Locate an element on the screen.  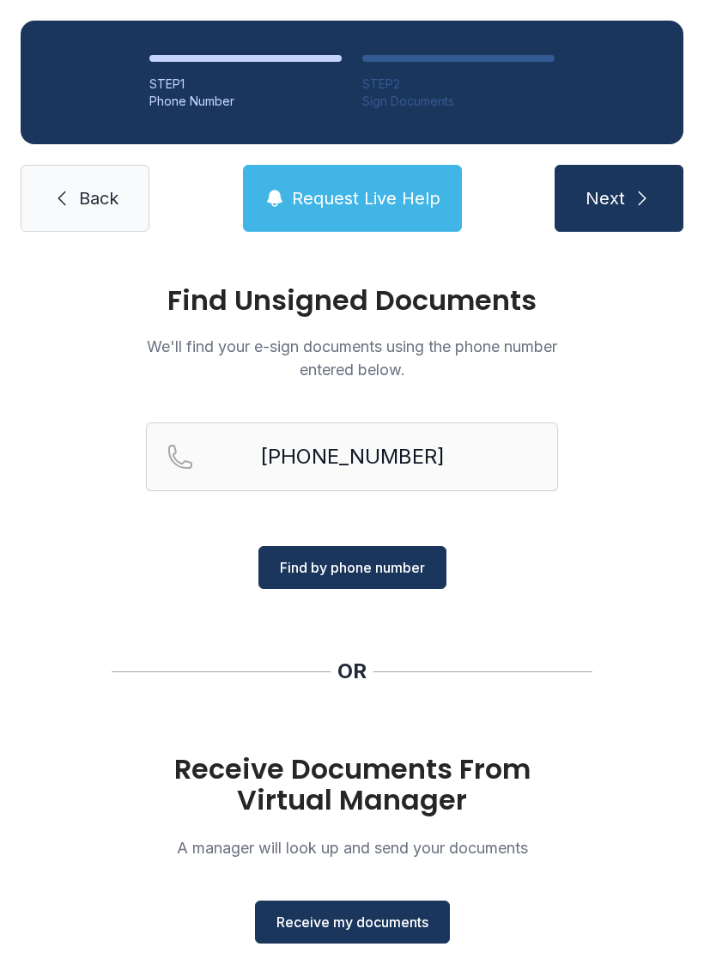
span: Request Live Help is located at coordinates (366, 198).